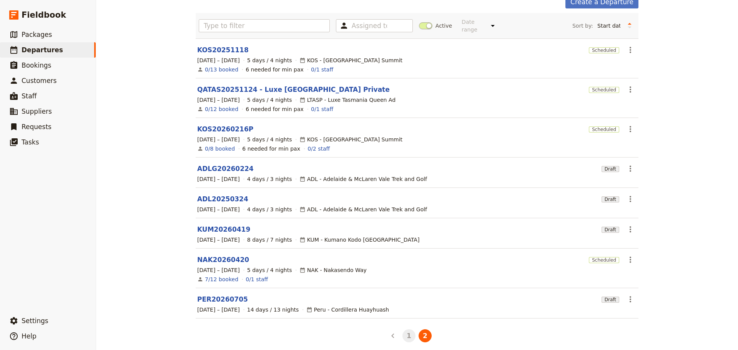 The height and width of the screenshot is (350, 738). Describe the element at coordinates (35, 321) in the screenshot. I see `span: Settings` at that location.